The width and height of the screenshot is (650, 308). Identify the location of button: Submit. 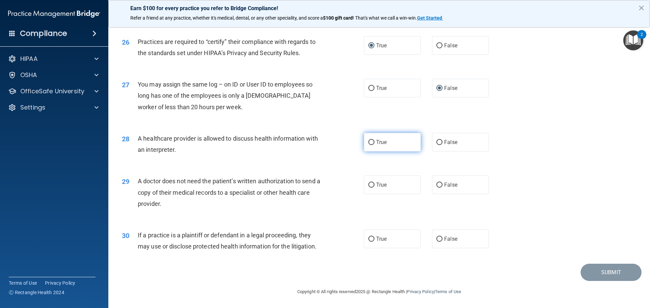
(611, 272).